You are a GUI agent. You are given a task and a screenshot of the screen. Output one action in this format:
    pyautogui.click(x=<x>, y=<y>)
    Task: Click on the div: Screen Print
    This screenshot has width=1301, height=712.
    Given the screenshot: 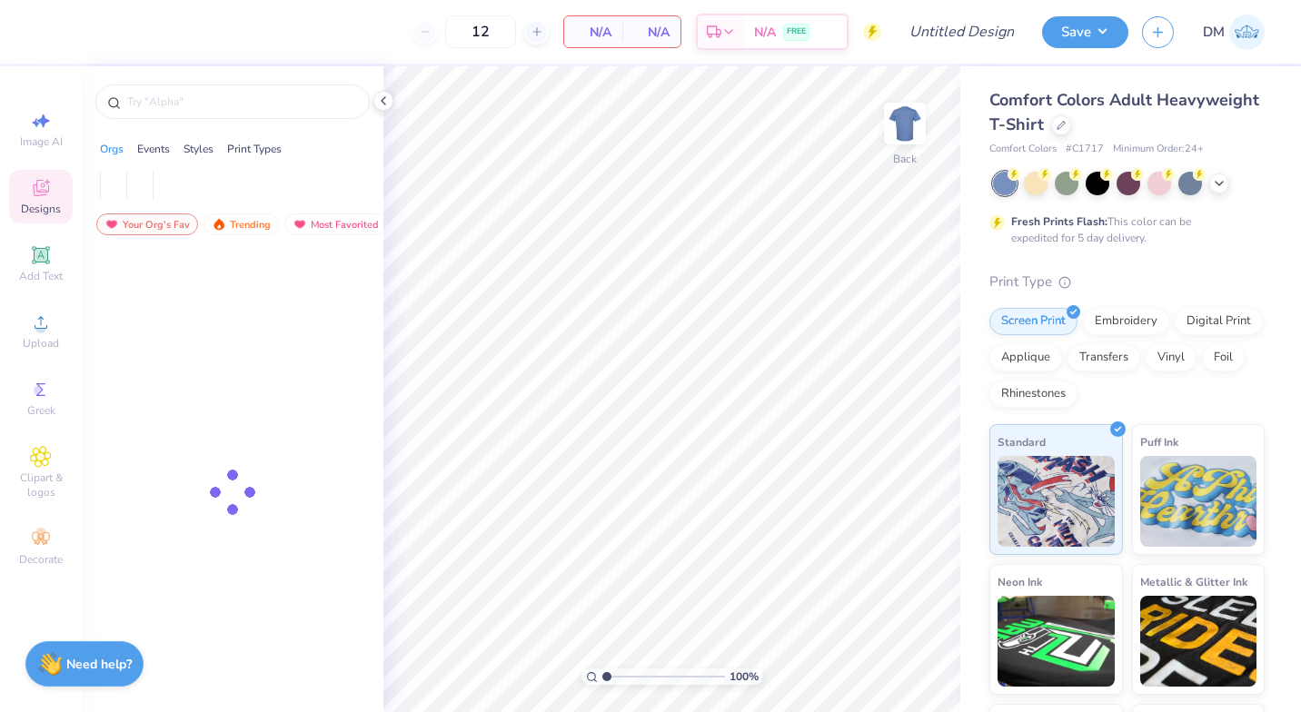 What is the action you would take?
    pyautogui.click(x=1033, y=322)
    